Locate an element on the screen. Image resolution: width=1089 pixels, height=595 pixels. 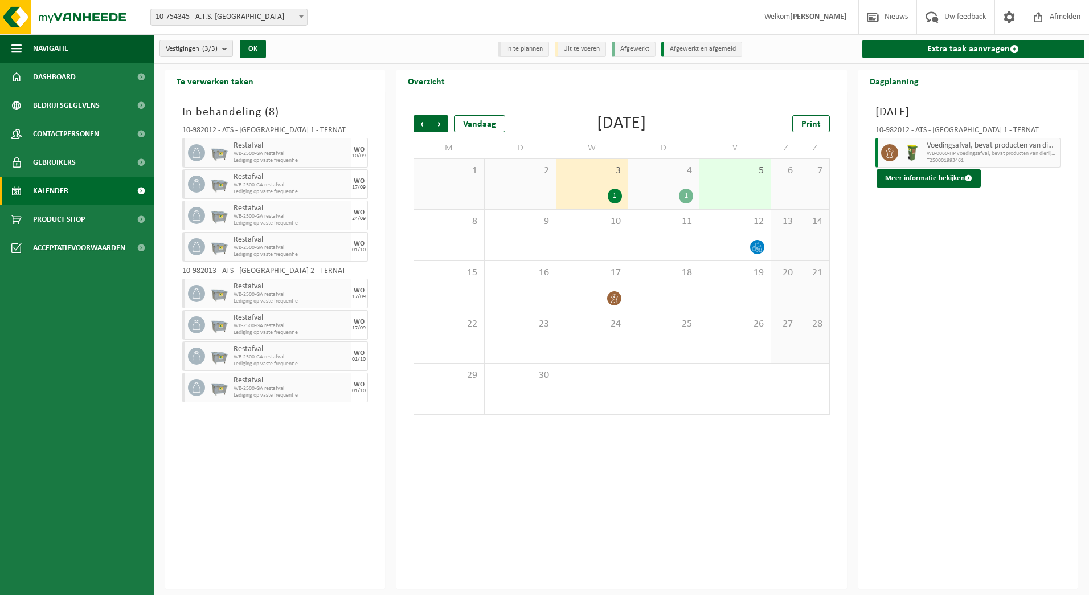
span: 8 is located at coordinates (272, 112).